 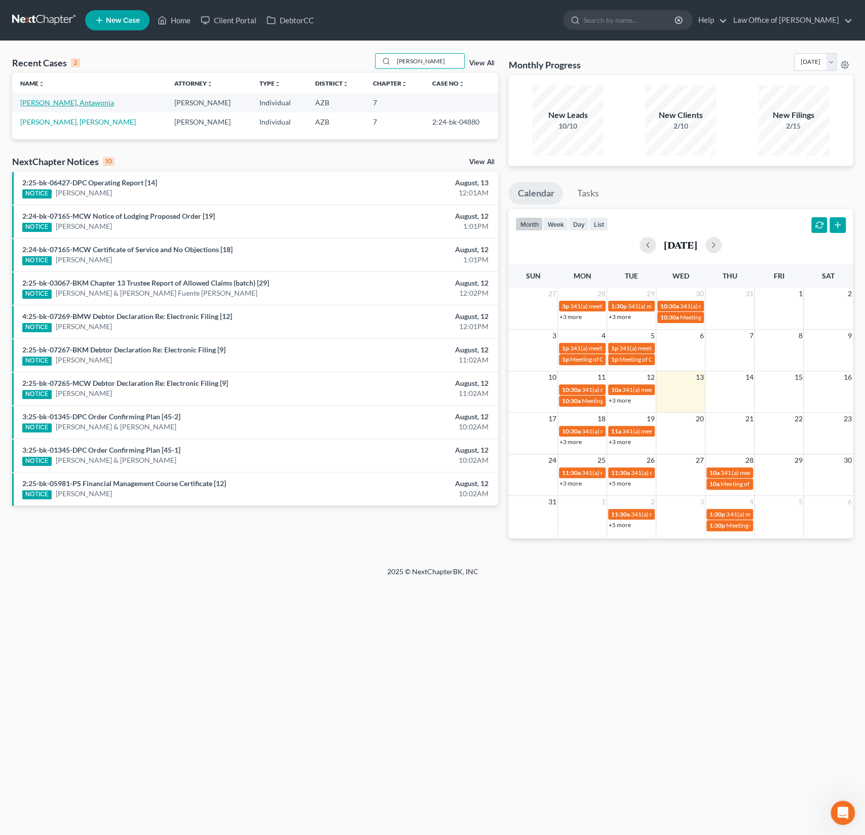 What do you see at coordinates (680, 276) in the screenshot?
I see `span: Wed` at bounding box center [680, 276].